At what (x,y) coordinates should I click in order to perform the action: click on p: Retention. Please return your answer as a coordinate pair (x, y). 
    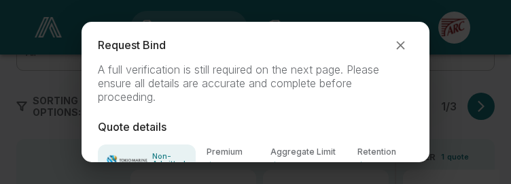
    Looking at the image, I should click on (380, 152).